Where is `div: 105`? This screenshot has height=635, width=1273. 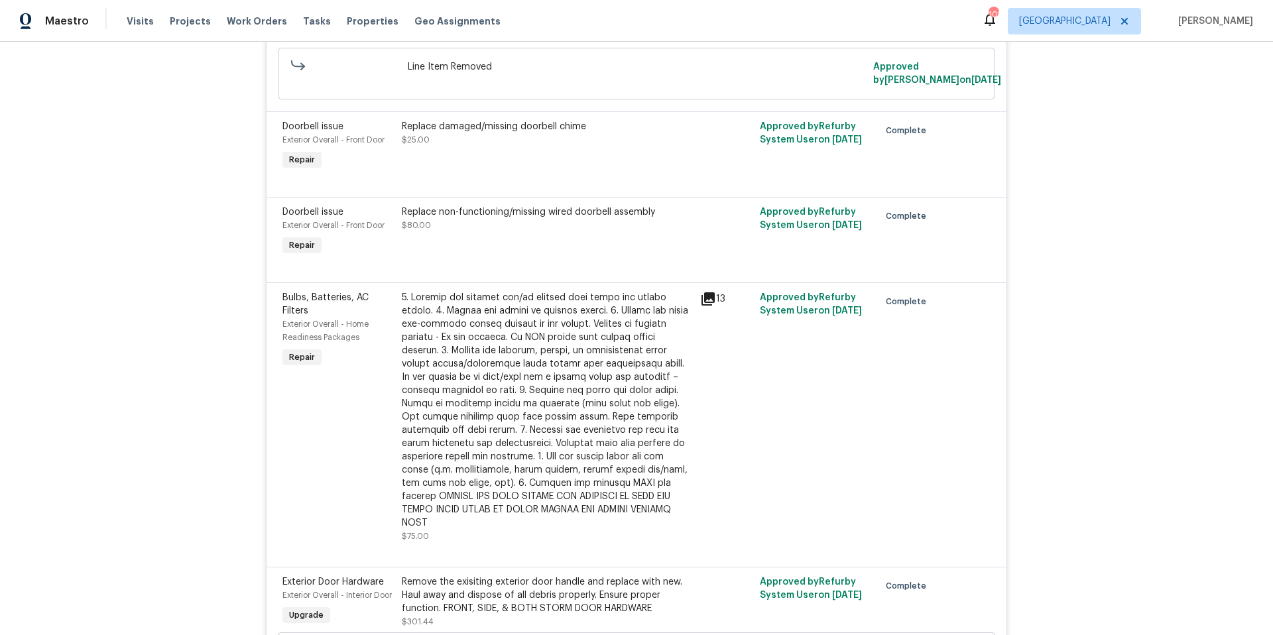
div: 105 is located at coordinates (993, 15).